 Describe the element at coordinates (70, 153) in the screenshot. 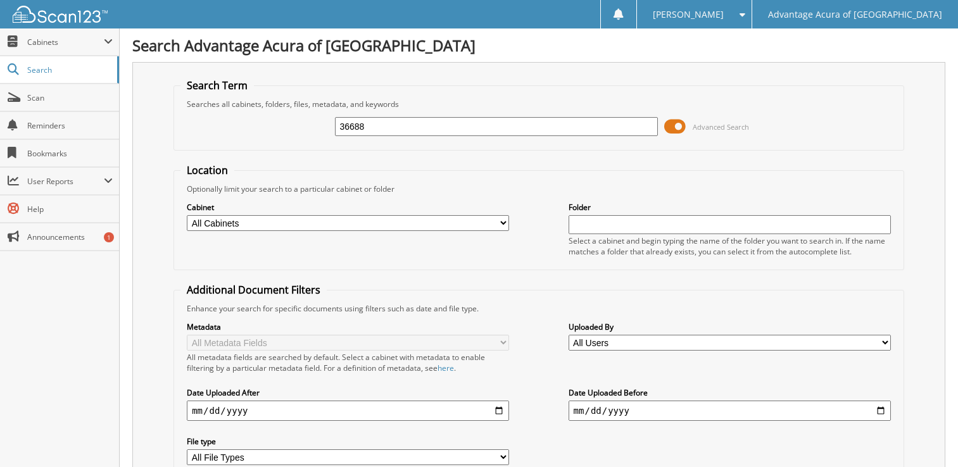

I see `span: Bookmarks` at that location.